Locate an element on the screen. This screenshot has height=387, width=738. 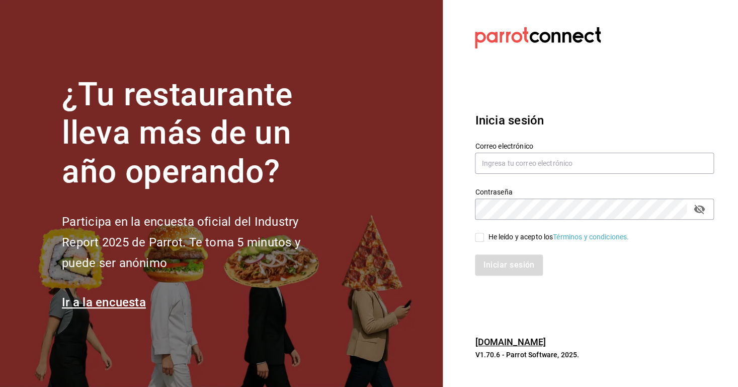
label: Contraseña is located at coordinates (594, 191).